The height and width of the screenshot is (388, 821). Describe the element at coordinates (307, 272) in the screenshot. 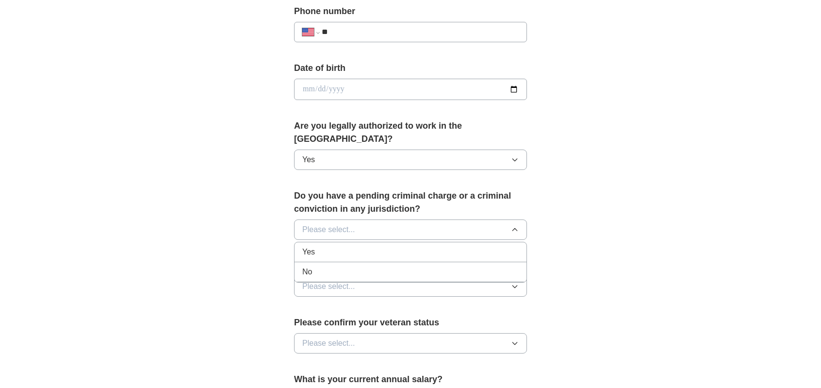

I see `span: No` at that location.